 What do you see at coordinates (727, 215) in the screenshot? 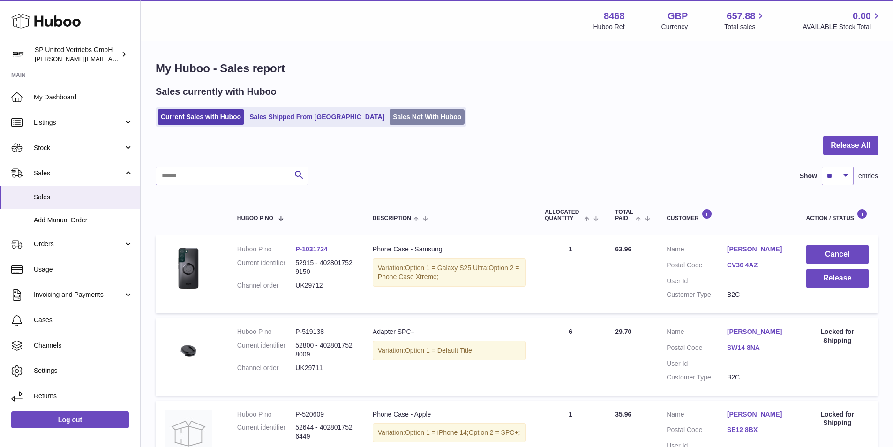
I see `div: Customer` at bounding box center [727, 215].